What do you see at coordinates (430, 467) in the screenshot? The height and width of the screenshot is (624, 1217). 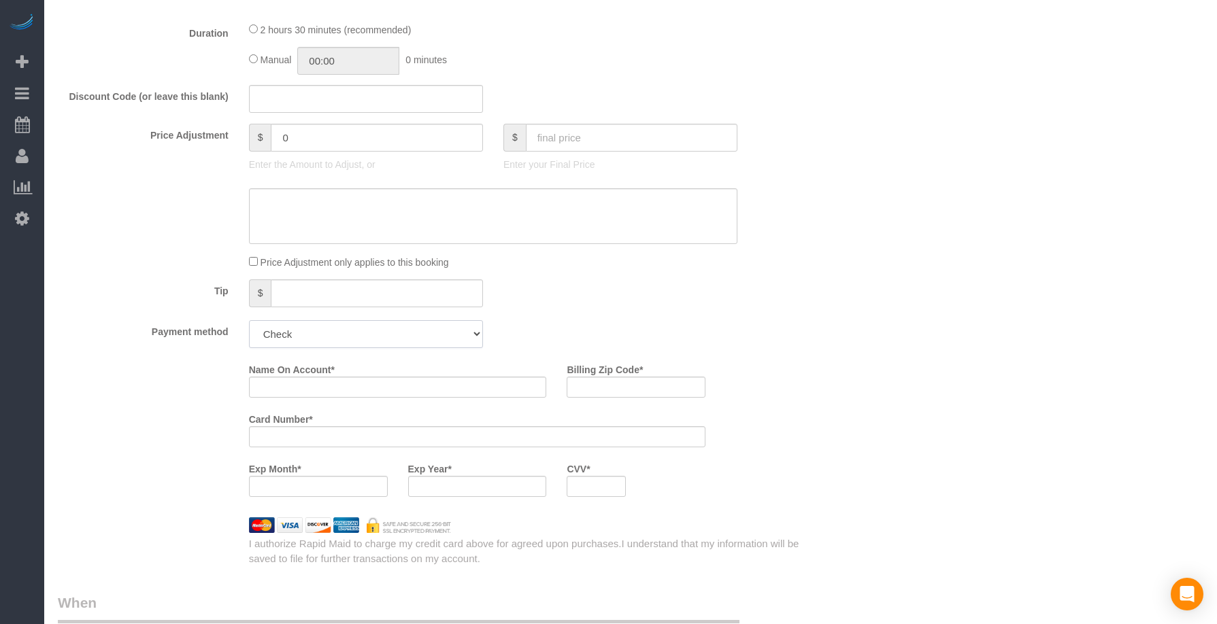 I see `label: Exp Year` at bounding box center [430, 467].